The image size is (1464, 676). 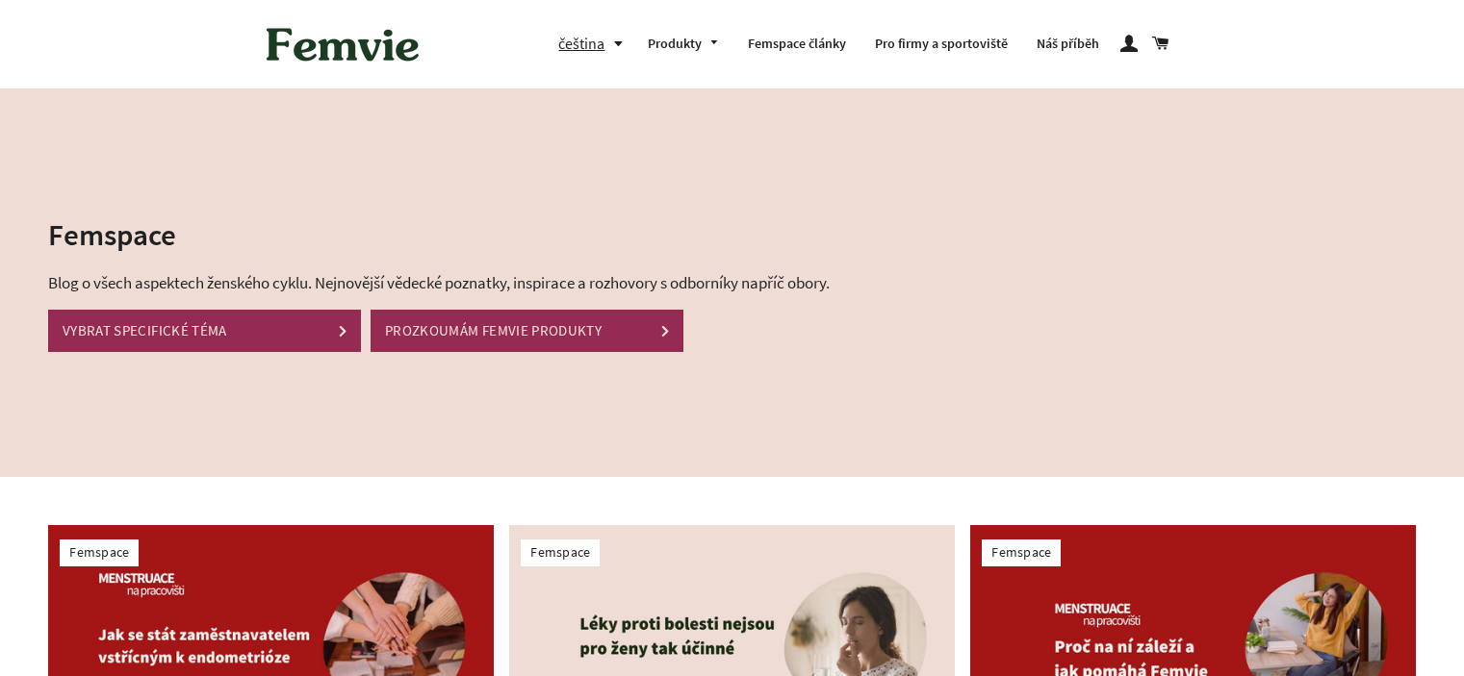 What do you see at coordinates (596, 43) in the screenshot?
I see `button: čeština` at bounding box center [596, 43].